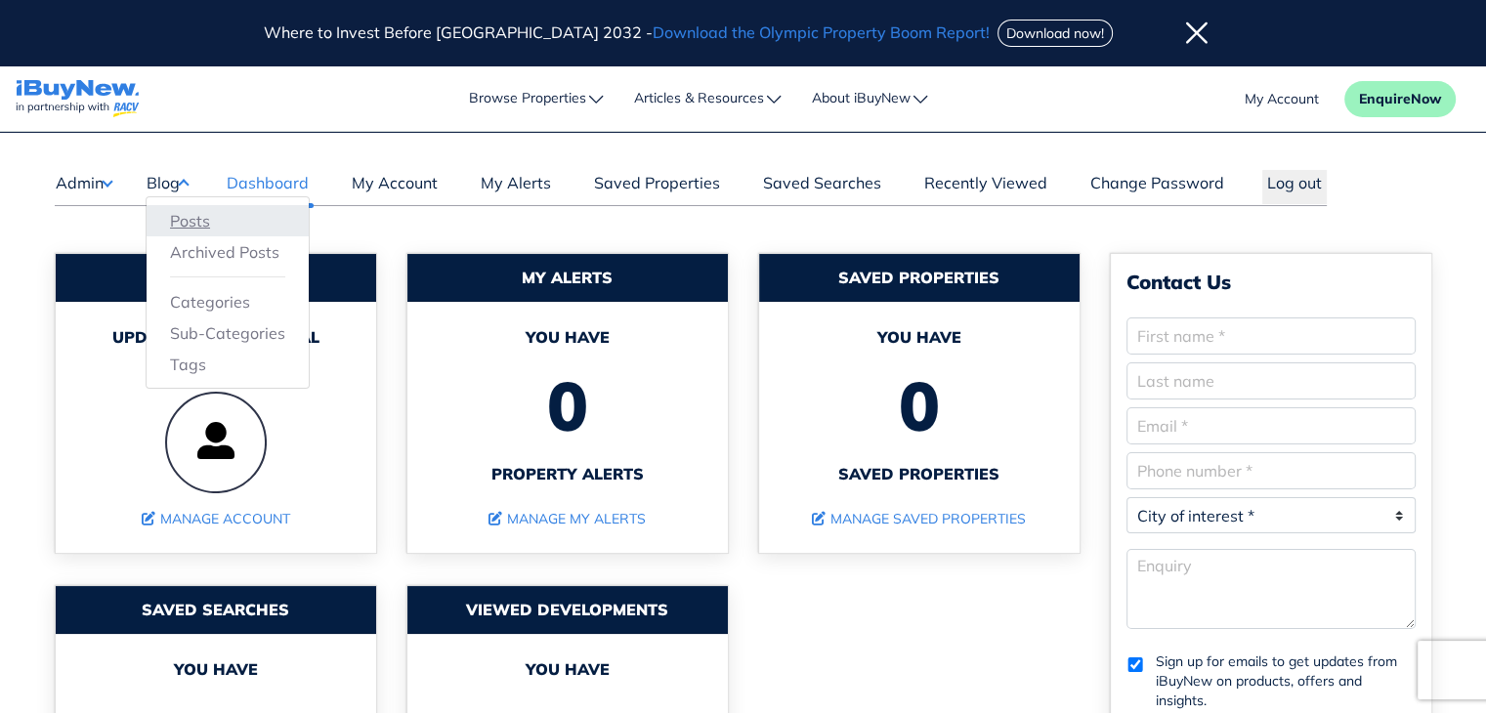 The width and height of the screenshot is (1486, 713). What do you see at coordinates (268, 188) in the screenshot?
I see `a: Dashboard` at bounding box center [268, 188].